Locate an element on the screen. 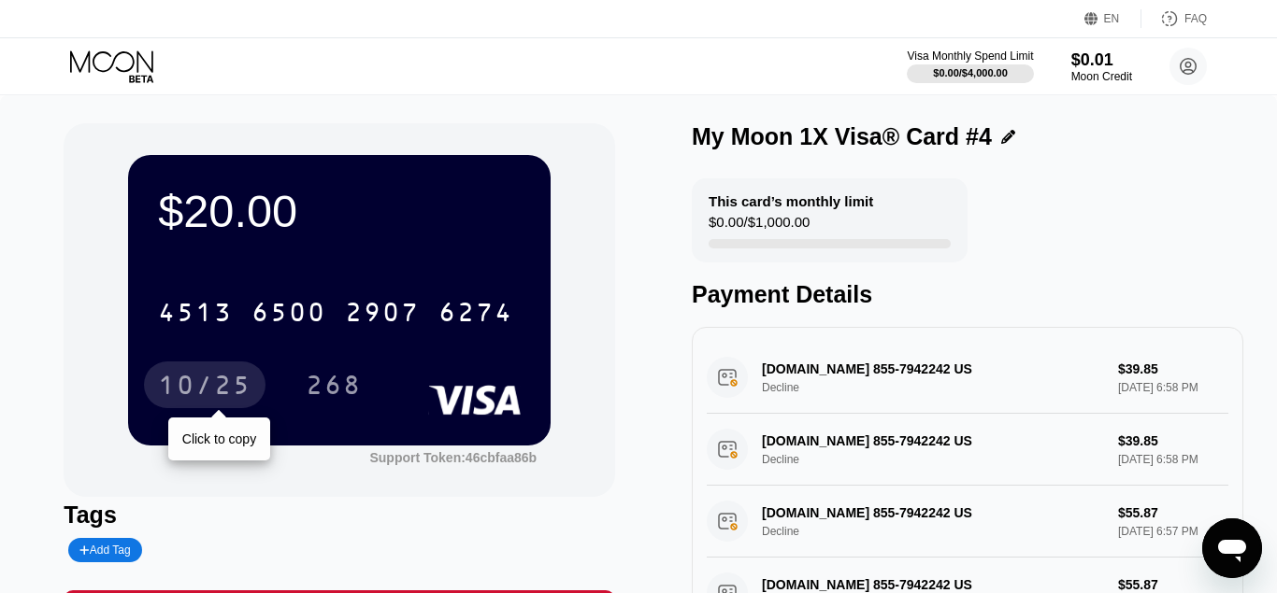 Image resolution: width=1277 pixels, height=593 pixels. div: Tags is located at coordinates (339, 515).